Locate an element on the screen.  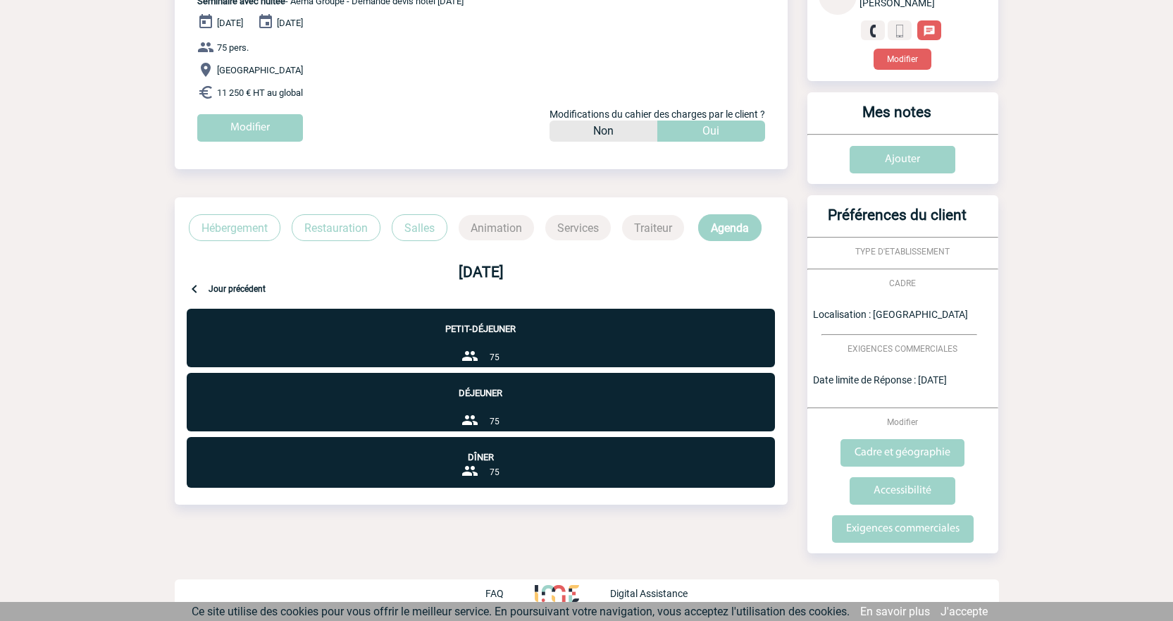
p: Traiteur is located at coordinates (653, 228).